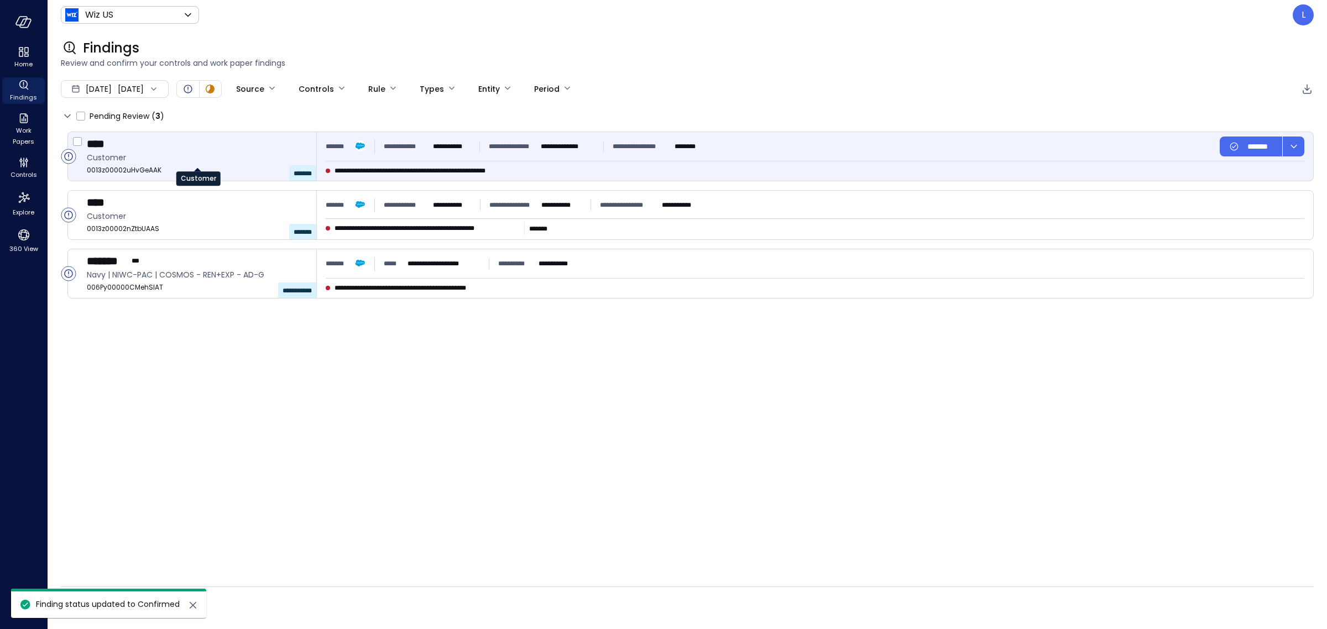 The image size is (1327, 629). Describe the element at coordinates (23, 203) in the screenshot. I see `div: Explore` at that location.